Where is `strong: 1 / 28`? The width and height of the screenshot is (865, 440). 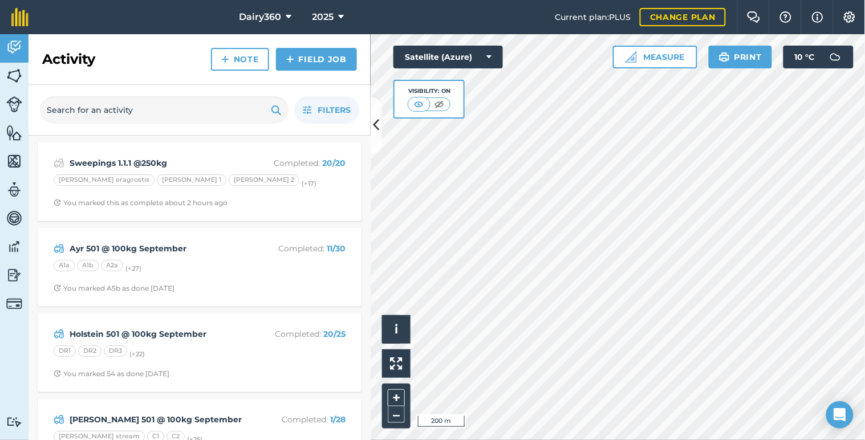 strong: 1 / 28 is located at coordinates (338, 420).